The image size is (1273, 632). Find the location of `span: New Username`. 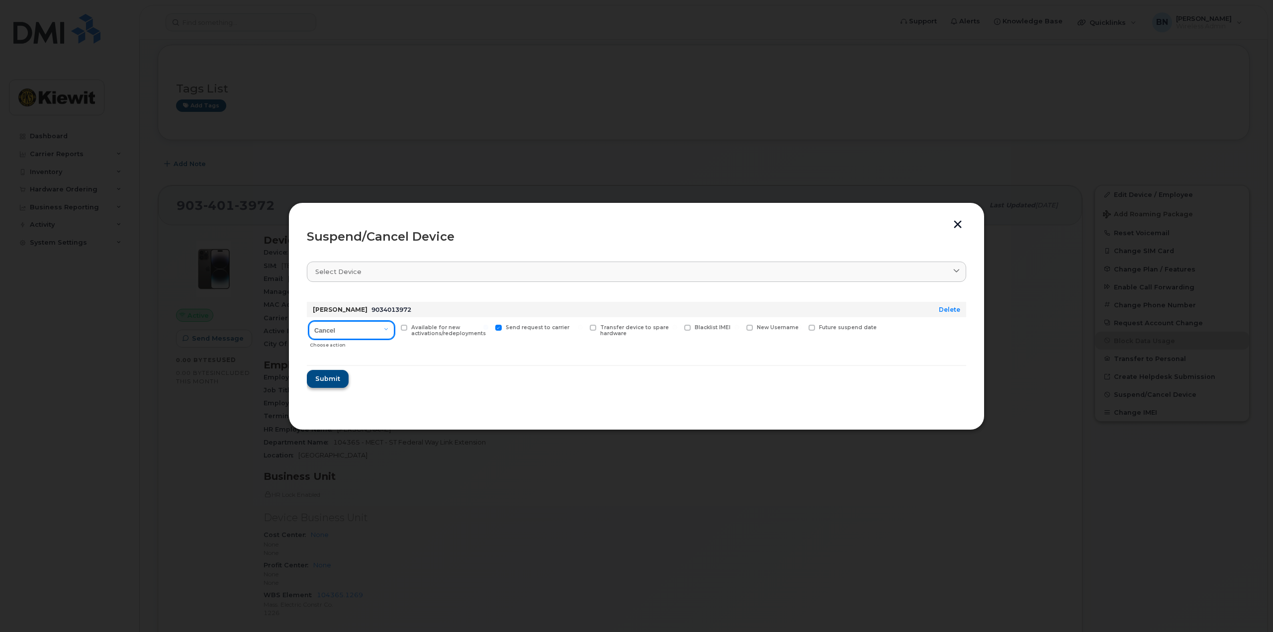

span: New Username is located at coordinates (778, 327).